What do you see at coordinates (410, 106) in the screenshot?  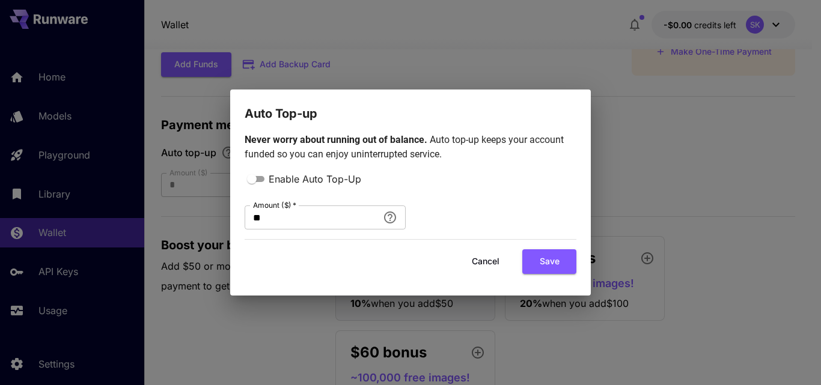 I see `h2: Auto Top-up` at bounding box center [410, 106].